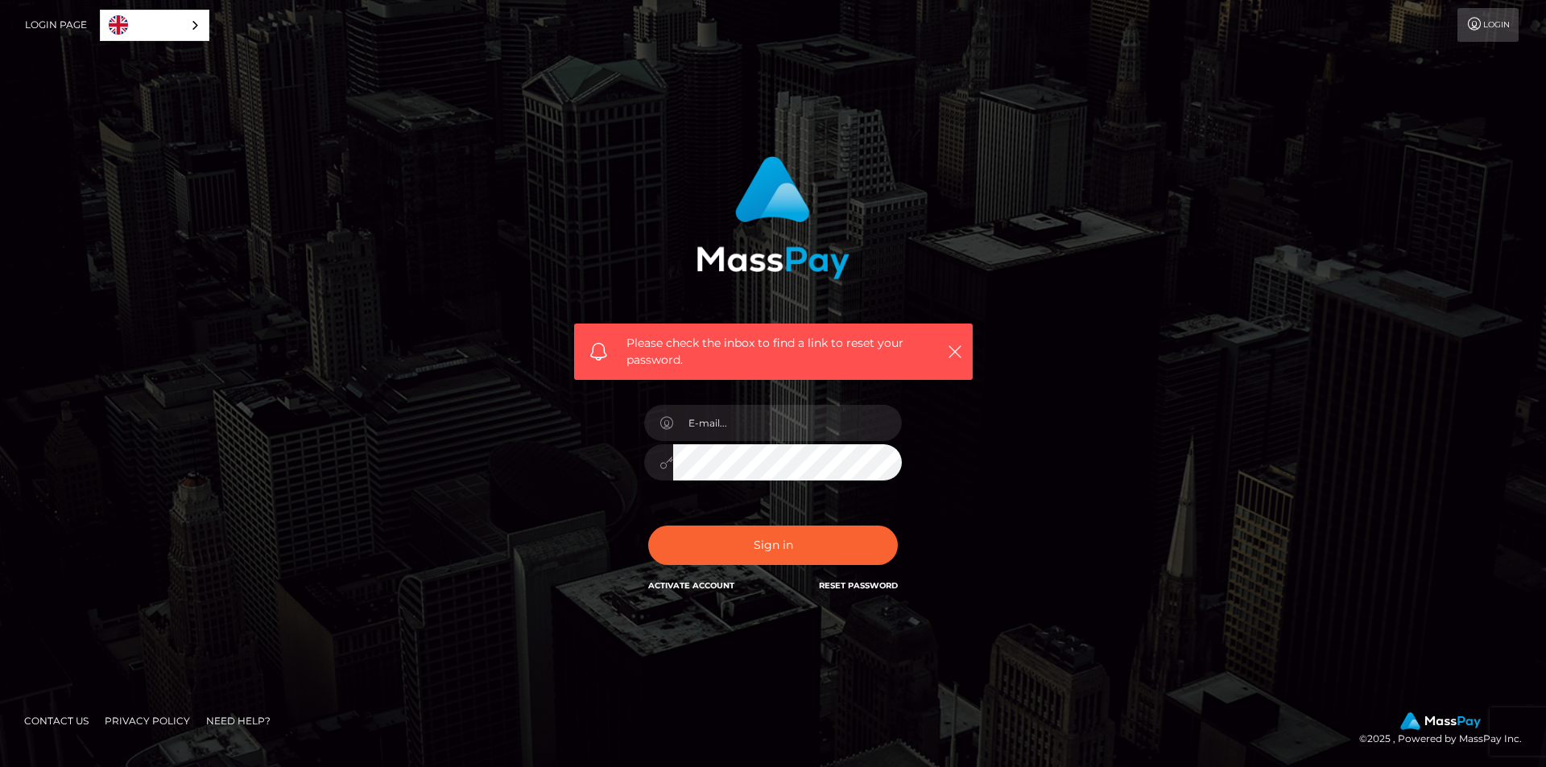 This screenshot has width=1546, height=767. What do you see at coordinates (691, 585) in the screenshot?
I see `a: Activate Account` at bounding box center [691, 585].